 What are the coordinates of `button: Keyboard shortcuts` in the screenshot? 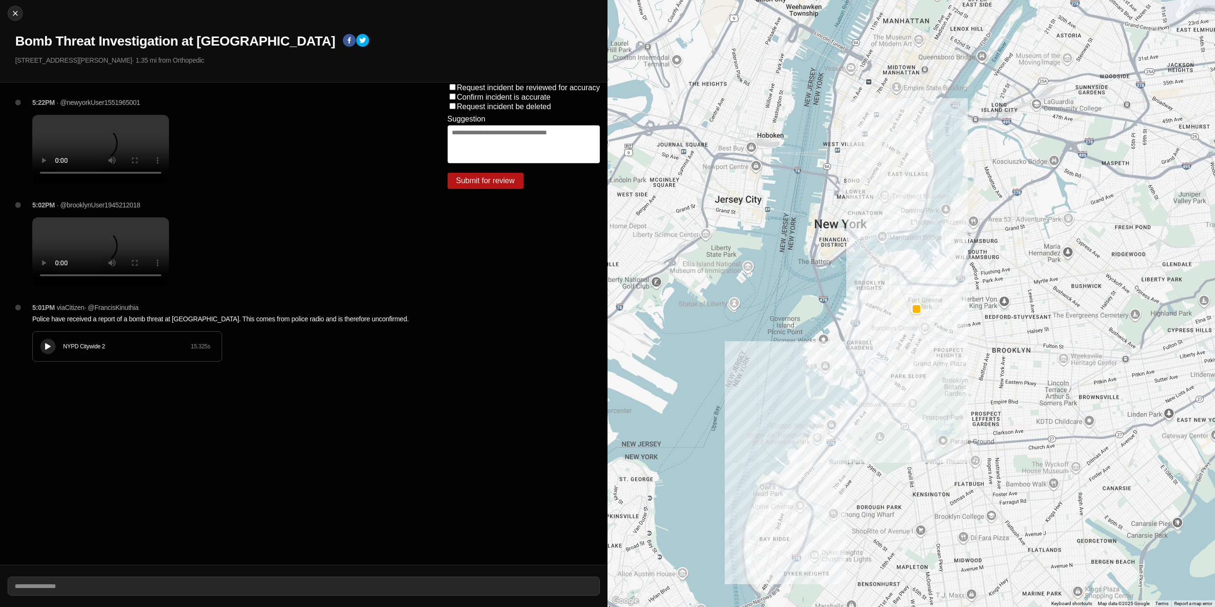 It's located at (1072, 604).